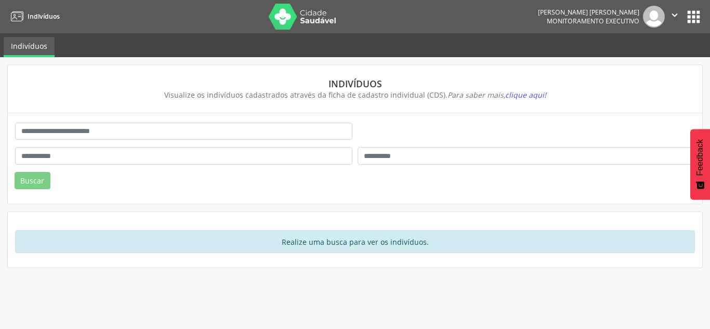 This screenshot has width=710, height=329. What do you see at coordinates (654, 17) in the screenshot?
I see `img: img` at bounding box center [654, 17].